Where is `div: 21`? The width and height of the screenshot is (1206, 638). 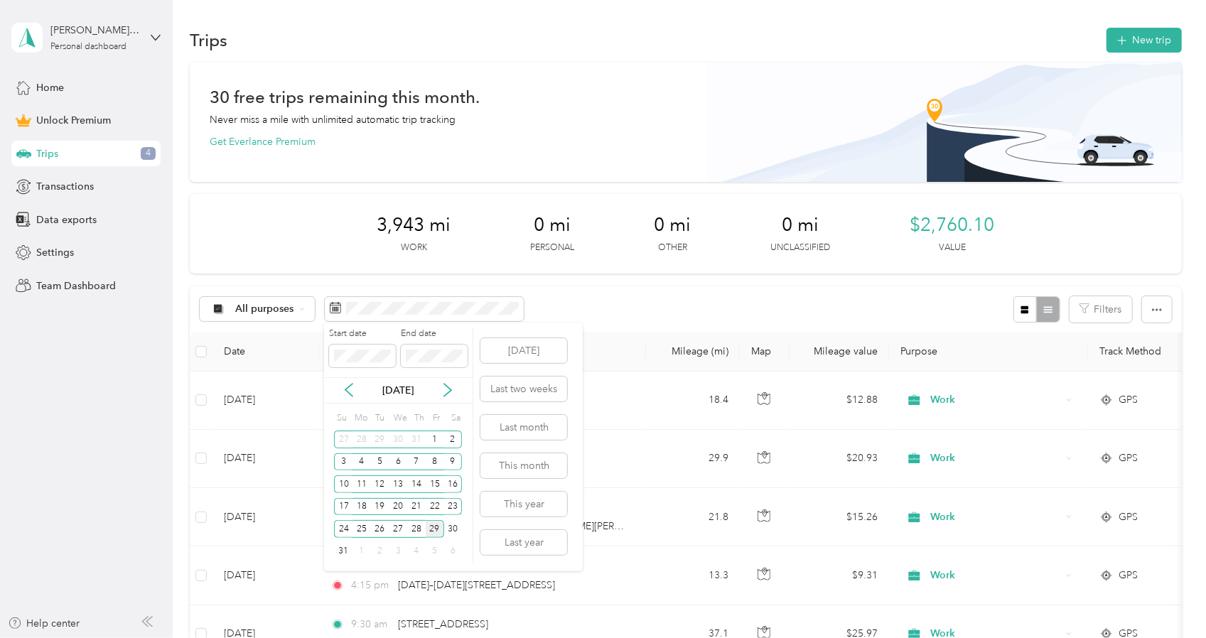
div: 21 is located at coordinates (416, 507).